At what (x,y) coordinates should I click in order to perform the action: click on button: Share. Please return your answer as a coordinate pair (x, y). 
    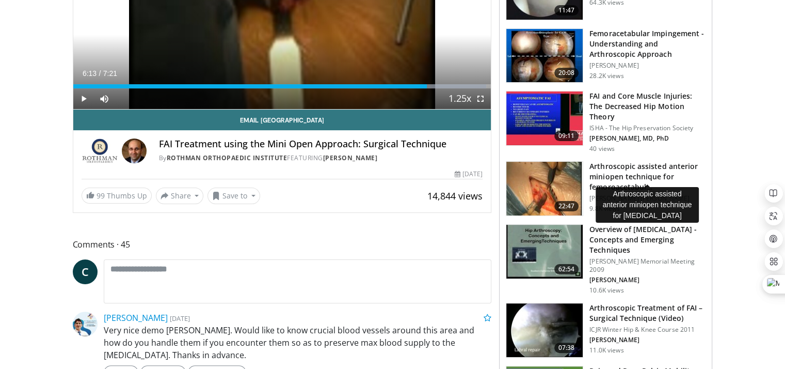
    Looking at the image, I should click on (180, 196).